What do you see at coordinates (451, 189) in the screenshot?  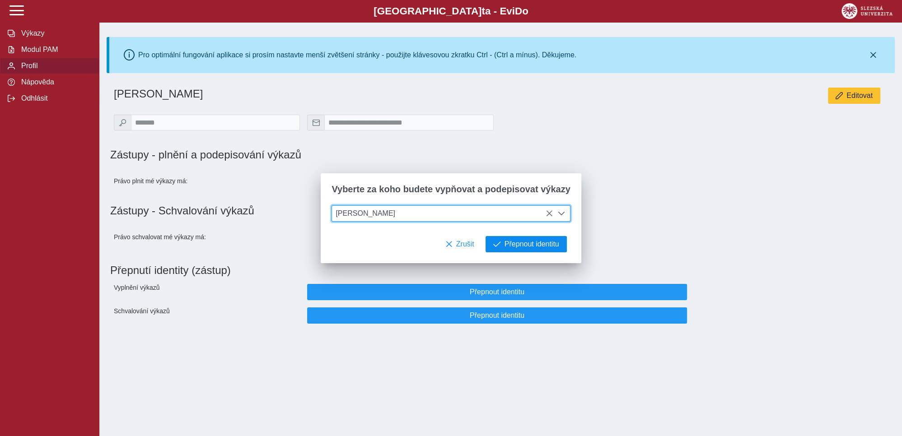 I see `span: Vyberte za koho budete vypňovat a podepisovat výkazy` at bounding box center [451, 189].